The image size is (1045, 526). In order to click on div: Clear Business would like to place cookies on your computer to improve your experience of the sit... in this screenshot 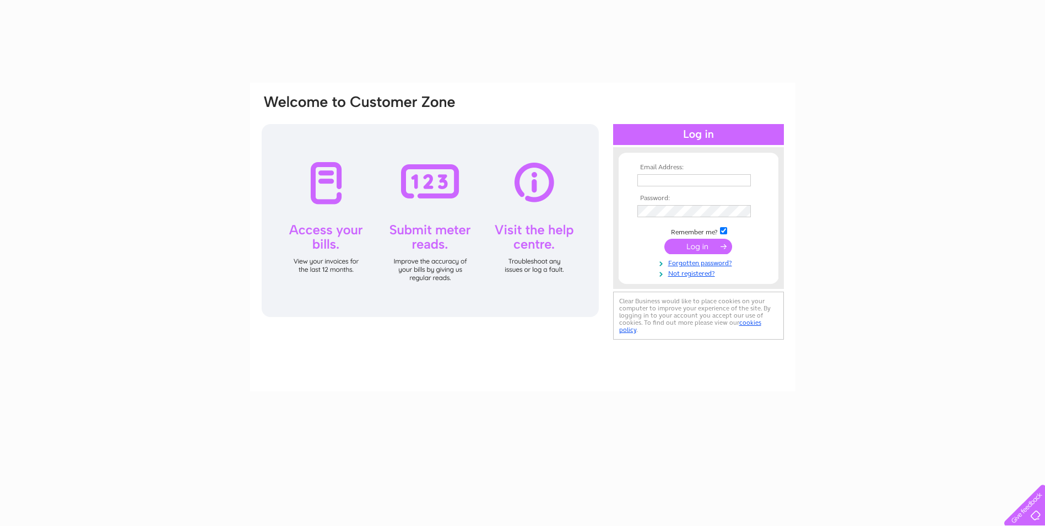, I will do `click(699, 315)`.